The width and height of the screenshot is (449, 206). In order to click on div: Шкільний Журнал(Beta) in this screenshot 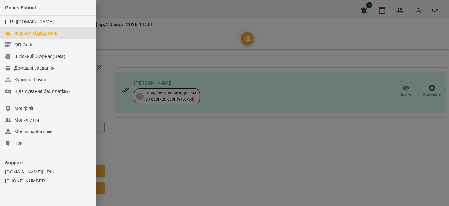, I will do `click(40, 56)`.